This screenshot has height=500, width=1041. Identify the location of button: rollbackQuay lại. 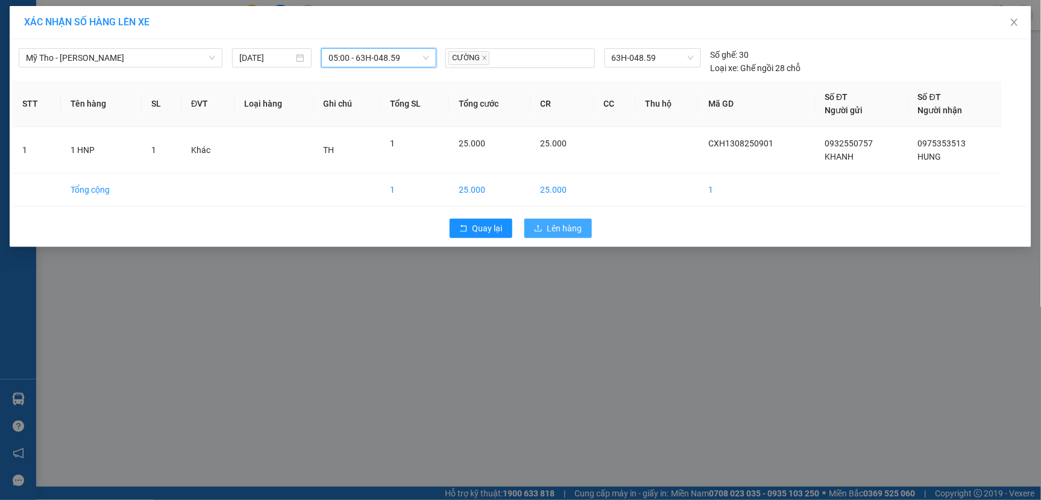
(481, 229).